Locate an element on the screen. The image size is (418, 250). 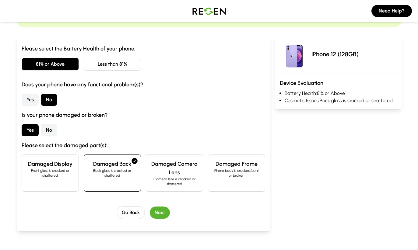
img: Logo is located at coordinates (209, 11).